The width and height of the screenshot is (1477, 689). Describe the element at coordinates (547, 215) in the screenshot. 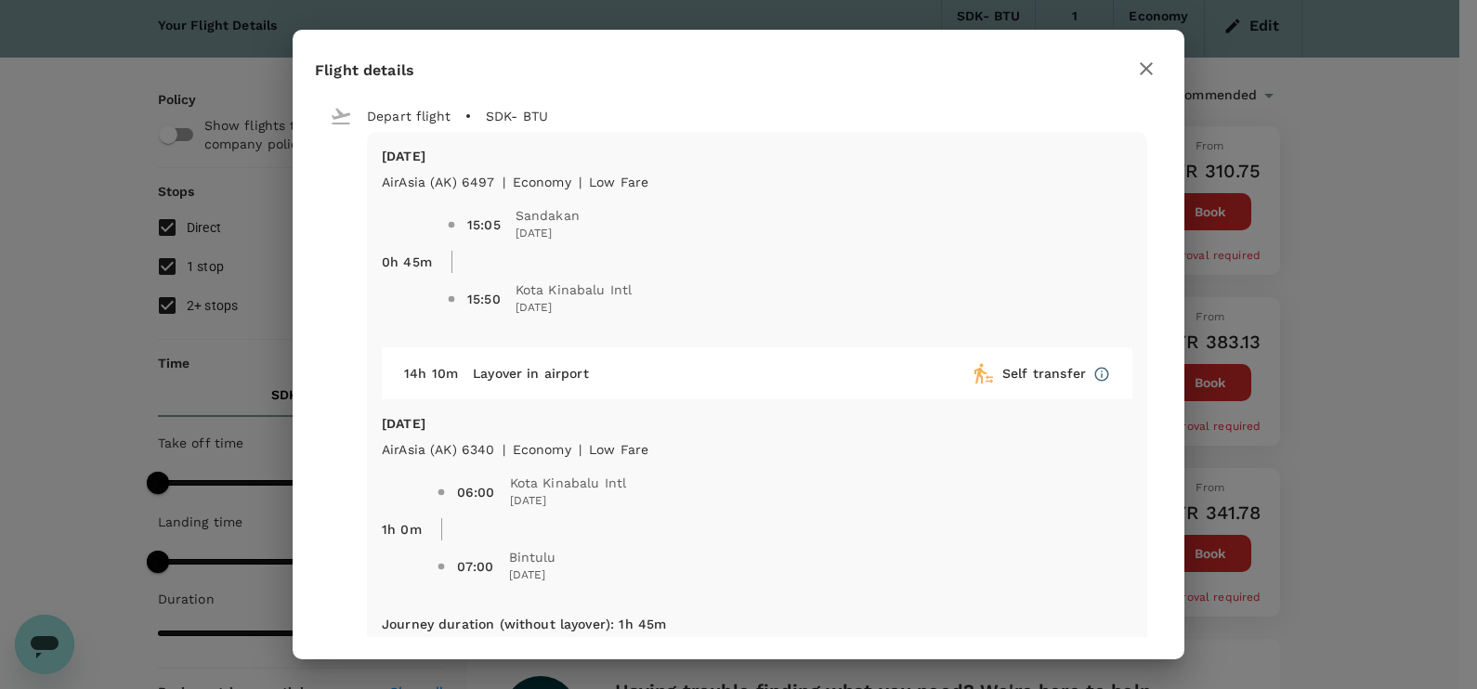

I see `span: Sandakan` at that location.